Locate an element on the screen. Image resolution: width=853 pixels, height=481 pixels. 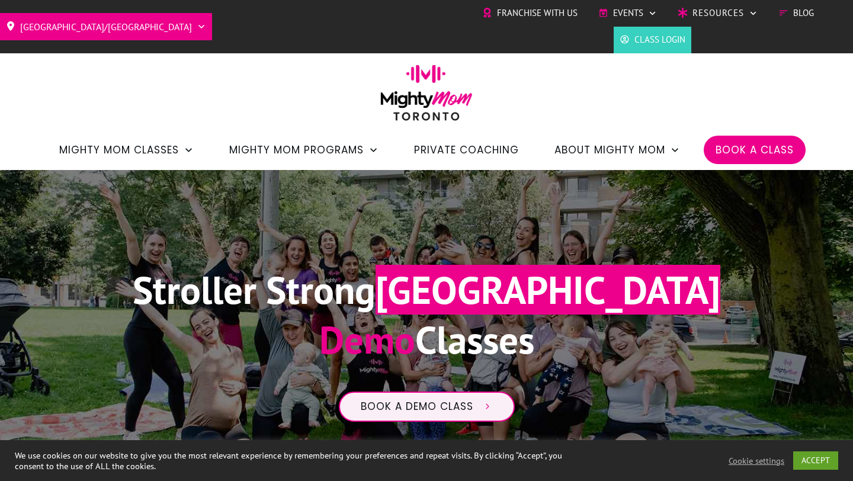
a: Blog is located at coordinates (797, 13).